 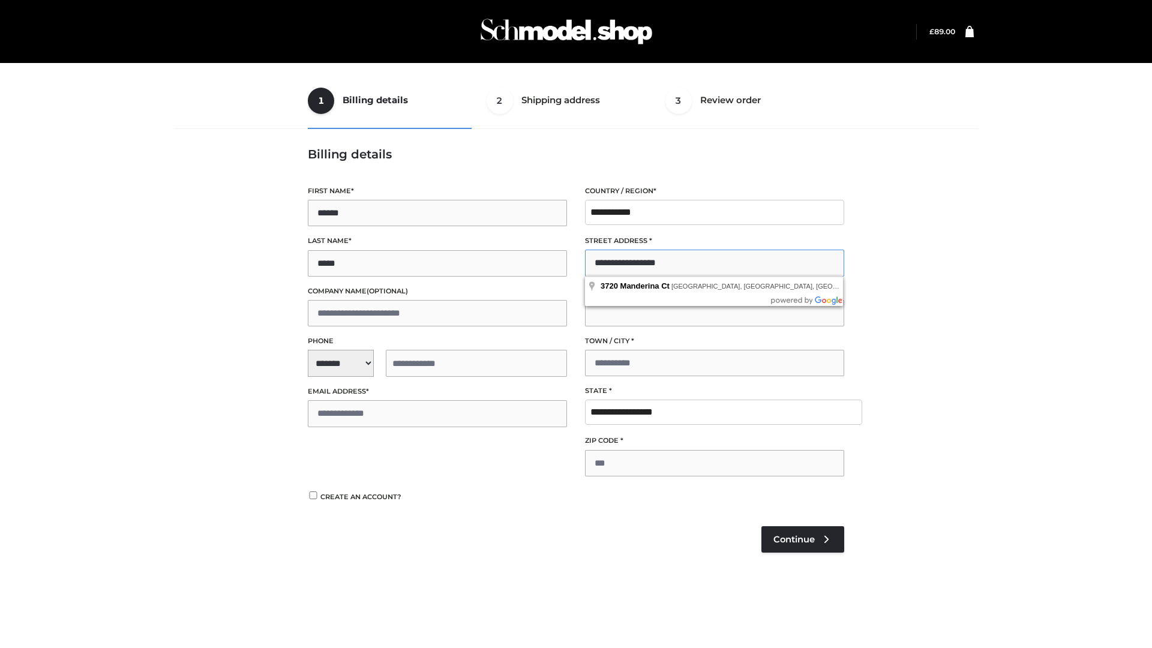 I want to click on label: Company name, so click(x=438, y=291).